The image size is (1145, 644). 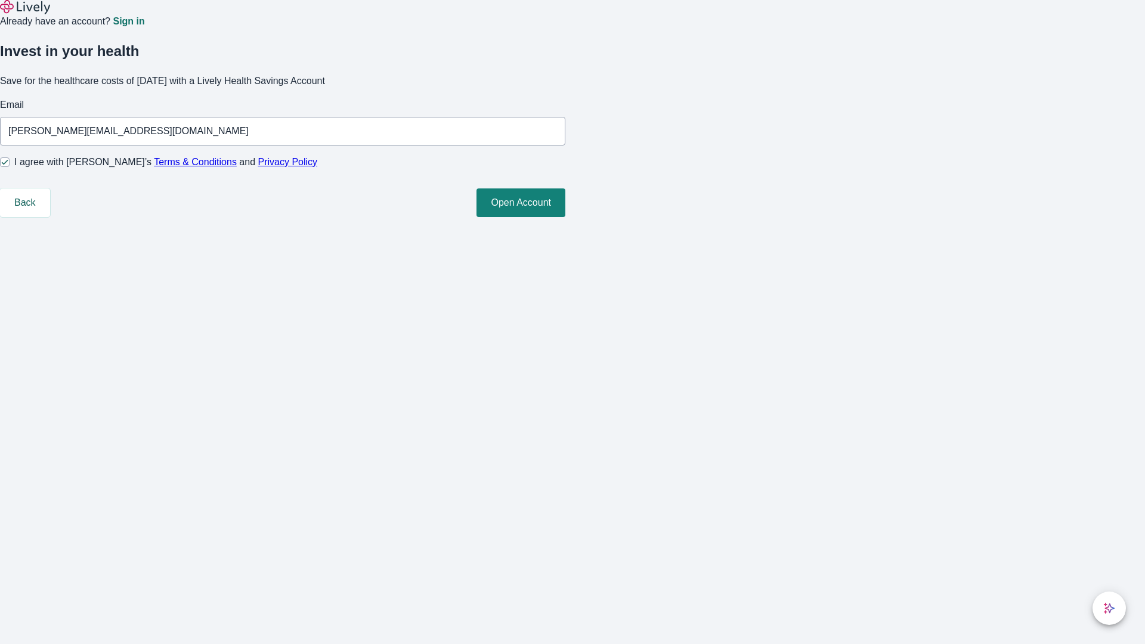 I want to click on button: Open Account, so click(x=521, y=203).